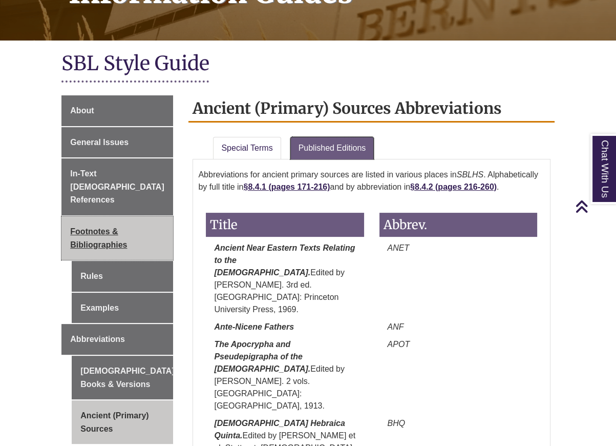 The width and height of the screenshot is (616, 446). I want to click on a: Abbreviations, so click(117, 339).